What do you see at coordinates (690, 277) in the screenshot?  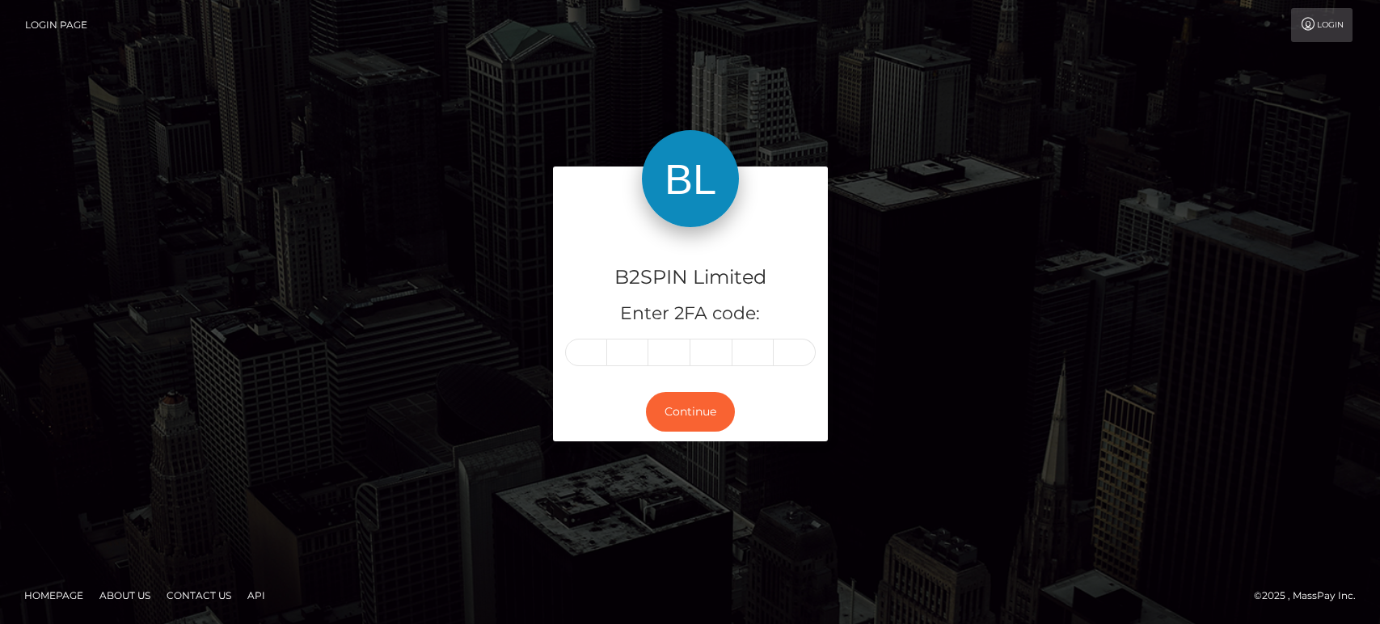 I see `h4: B2SPIN Limited` at bounding box center [690, 277].